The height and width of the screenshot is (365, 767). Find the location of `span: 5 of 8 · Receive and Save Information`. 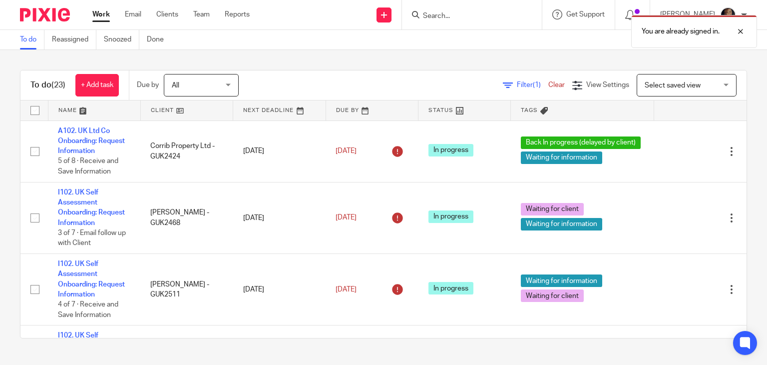

span: 5 of 8 · Receive and Save Information is located at coordinates (88, 166).